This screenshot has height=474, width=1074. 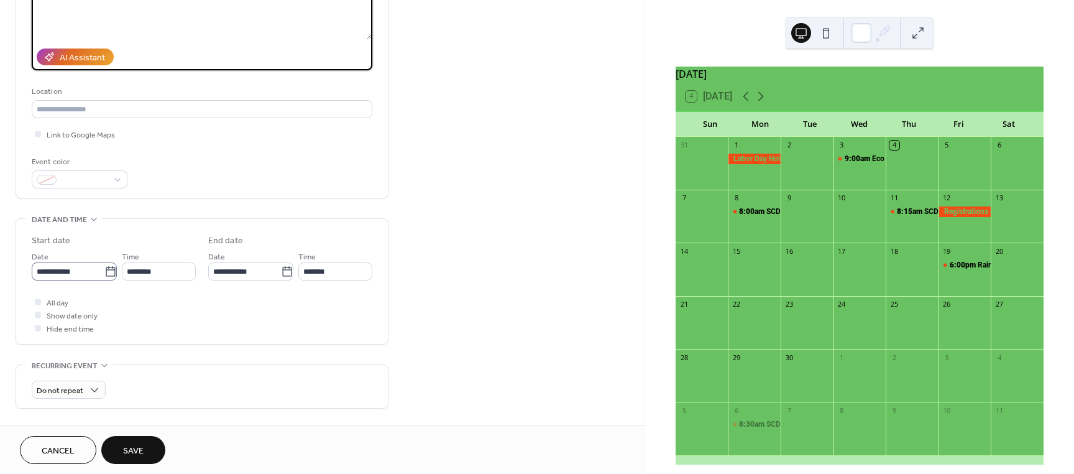 What do you see at coordinates (58, 449) in the screenshot?
I see `a: Cancel` at bounding box center [58, 449].